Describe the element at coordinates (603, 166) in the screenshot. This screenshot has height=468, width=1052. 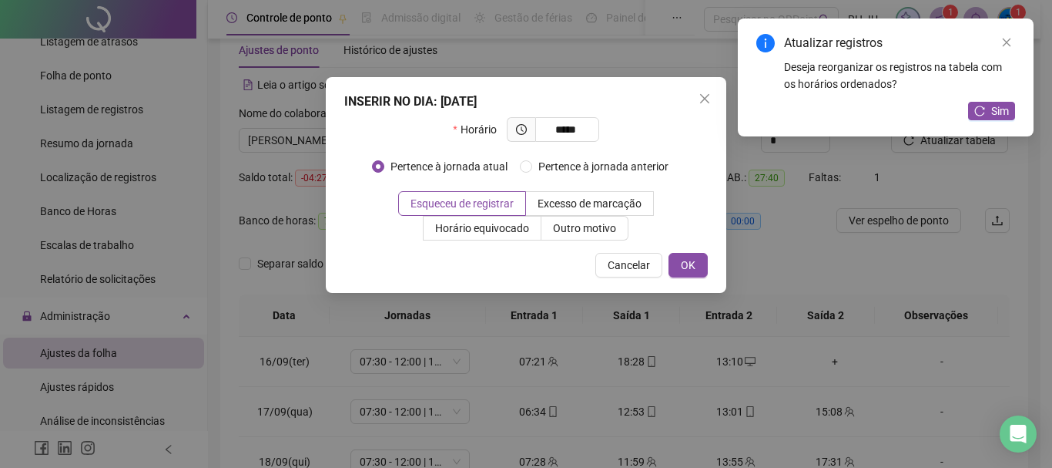
I see `span: Pertence à jornada anterior` at that location.